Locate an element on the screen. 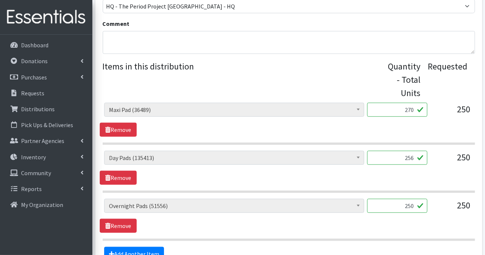 The image size is (485, 255). a: Community is located at coordinates (46, 173).